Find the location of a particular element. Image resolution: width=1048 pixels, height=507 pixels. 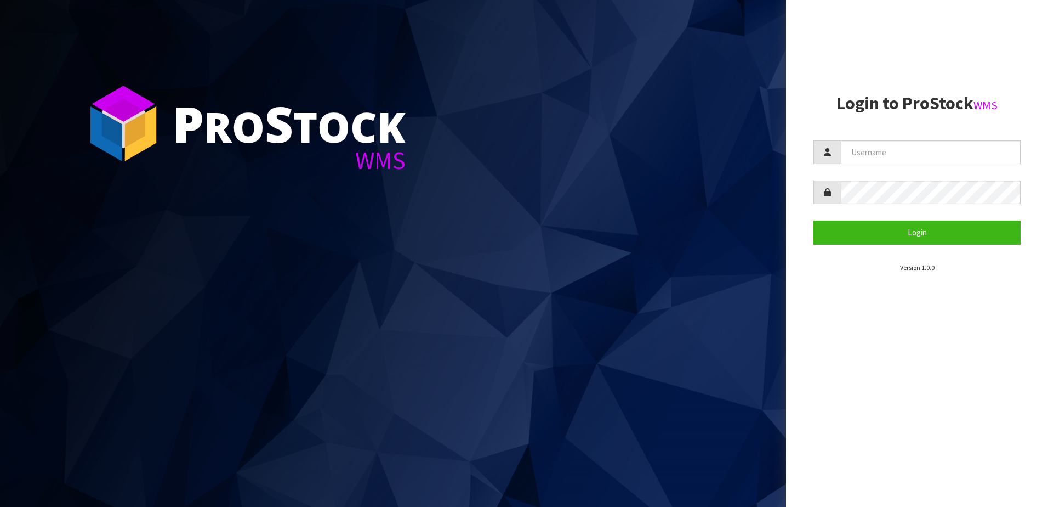

span: S is located at coordinates (279, 123).